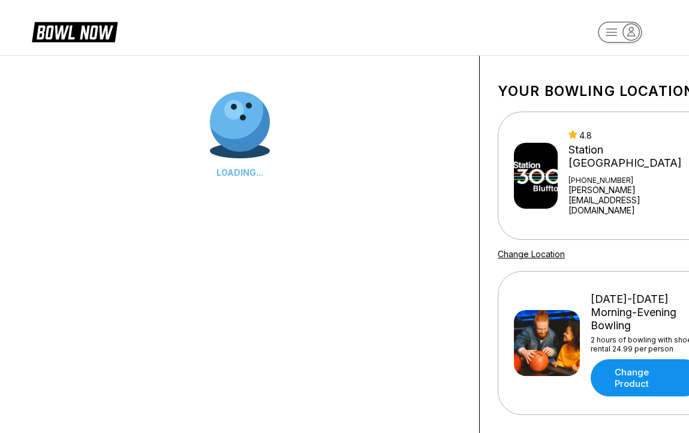 Image resolution: width=689 pixels, height=433 pixels. I want to click on img: Friday-Sunday Morning-Evening Bowling, so click(547, 343).